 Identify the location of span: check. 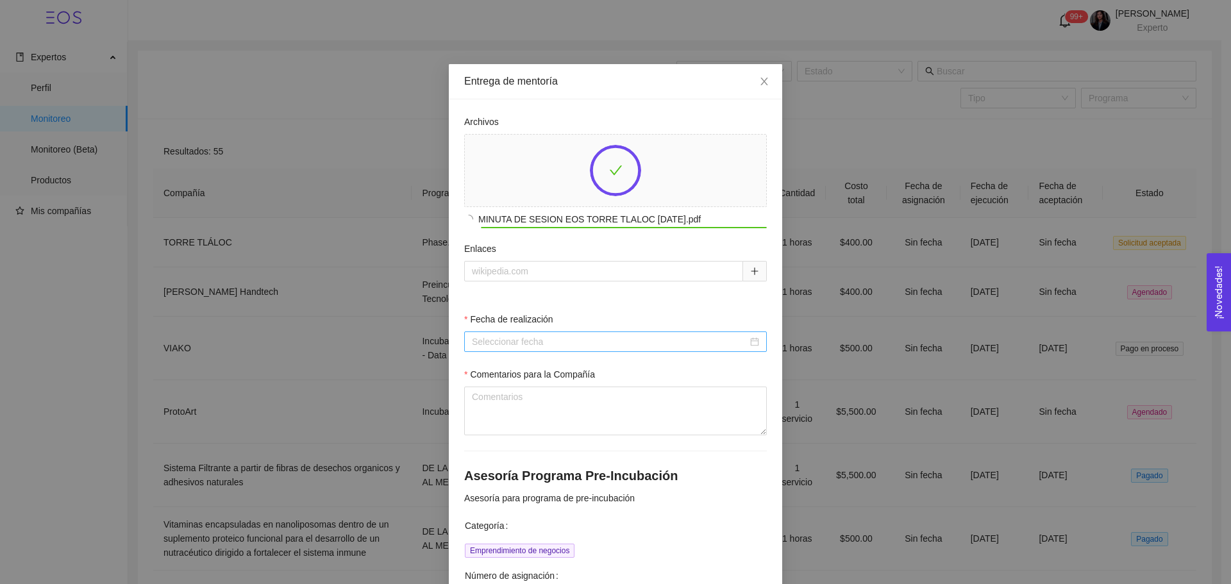
(616, 170).